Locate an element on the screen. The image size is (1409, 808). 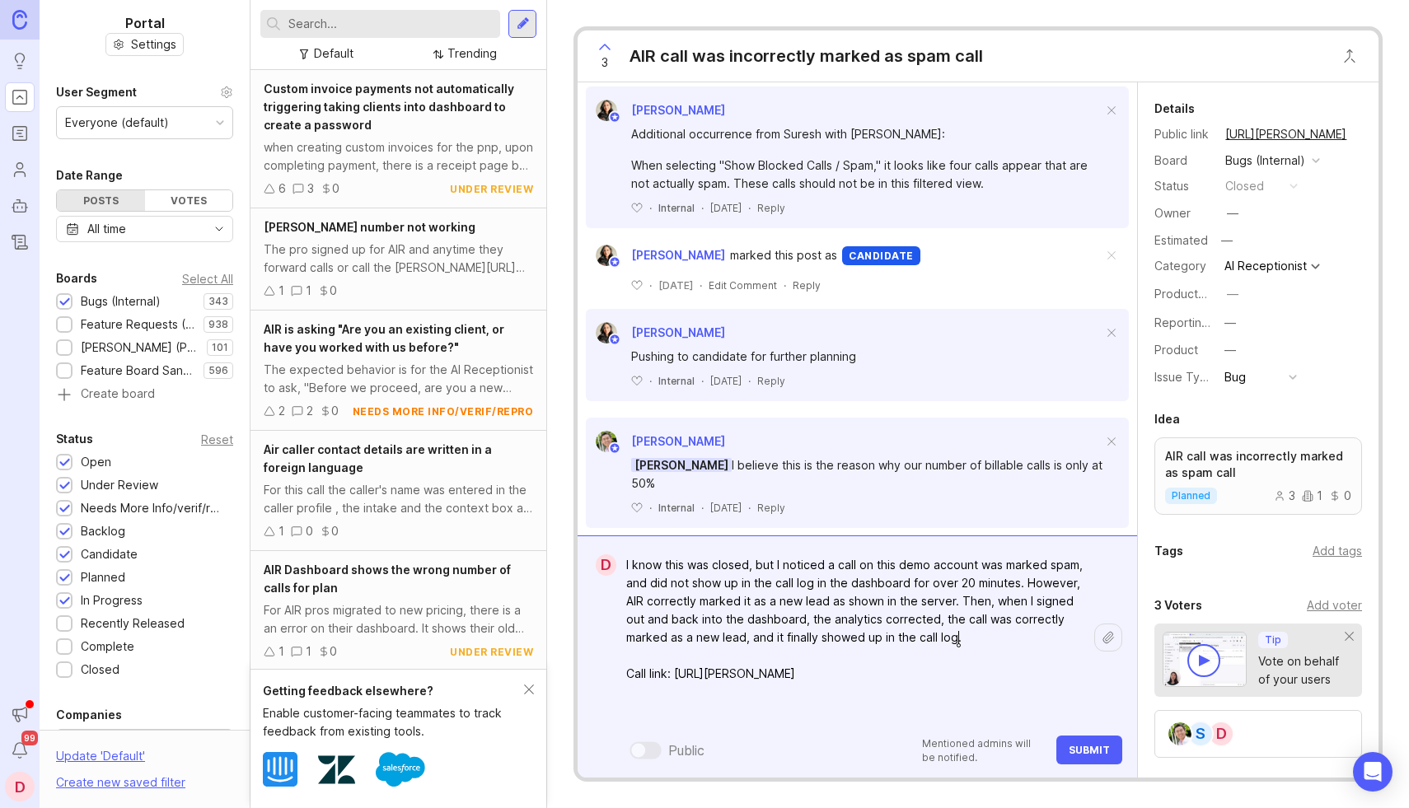
label: Product is located at coordinates (1176, 349).